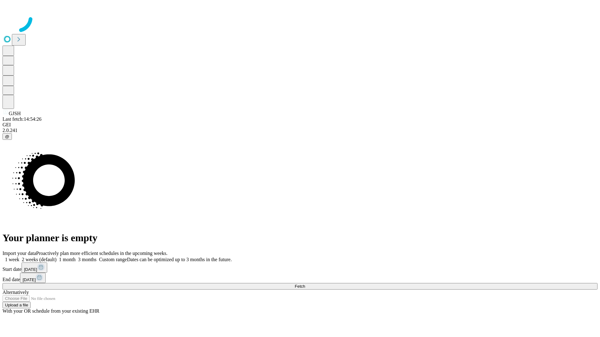 Image resolution: width=600 pixels, height=337 pixels. I want to click on button: Fetch, so click(300, 287).